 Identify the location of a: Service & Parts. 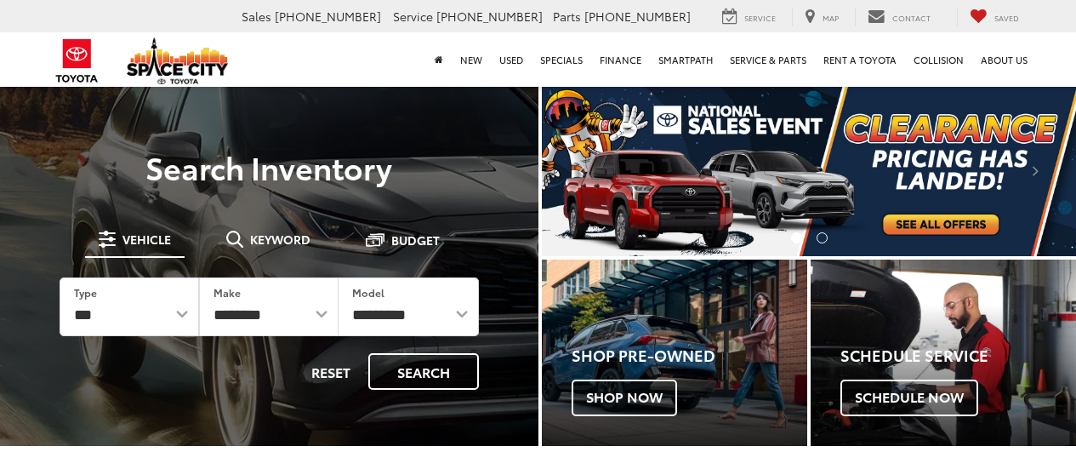
(768, 60).